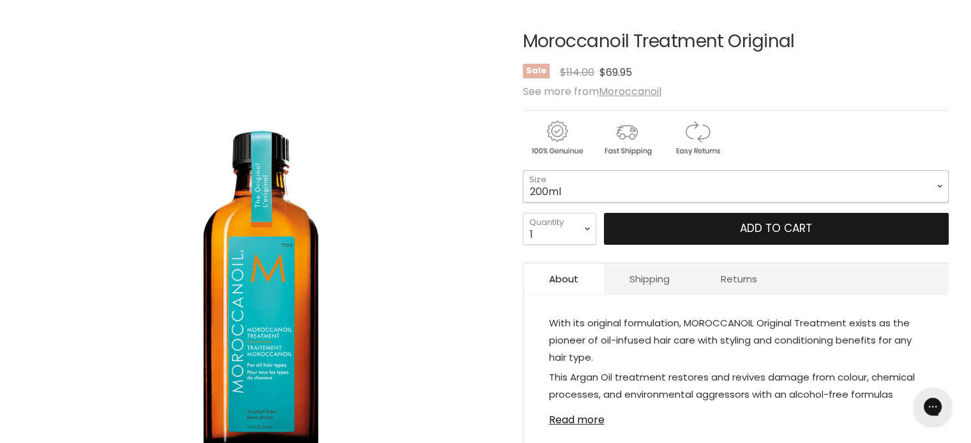  Describe the element at coordinates (577, 72) in the screenshot. I see `span: $114.00` at that location.